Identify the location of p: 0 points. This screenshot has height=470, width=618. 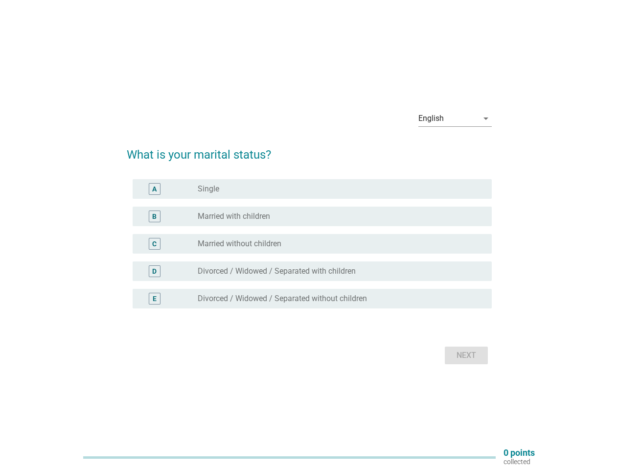
(519, 453).